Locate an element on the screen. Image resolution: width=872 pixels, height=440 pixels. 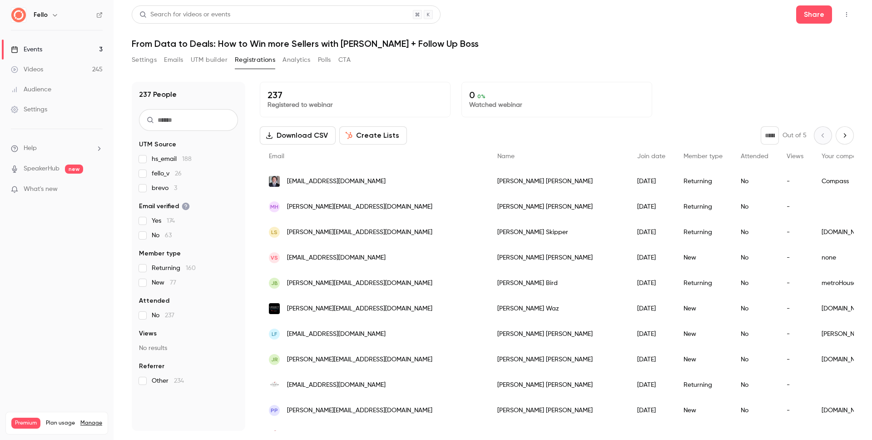
p: 237 is located at coordinates (355, 95).